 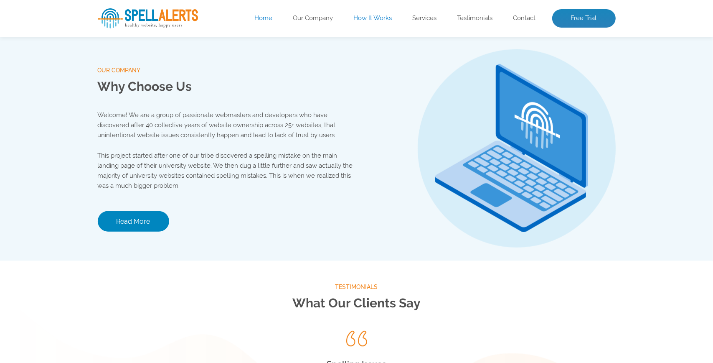 I want to click on span: Free, so click(x=124, y=48).